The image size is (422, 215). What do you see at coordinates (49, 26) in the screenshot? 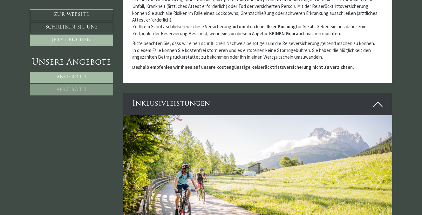
I see `div: Guten Tag, wie können wir Ihnen helfen?` at bounding box center [49, 26].